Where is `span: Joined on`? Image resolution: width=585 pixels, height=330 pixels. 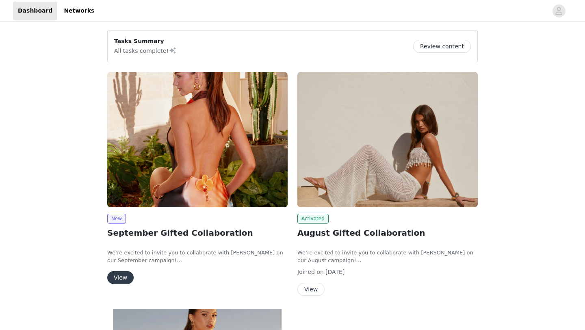 span: Joined on is located at coordinates (310, 272).